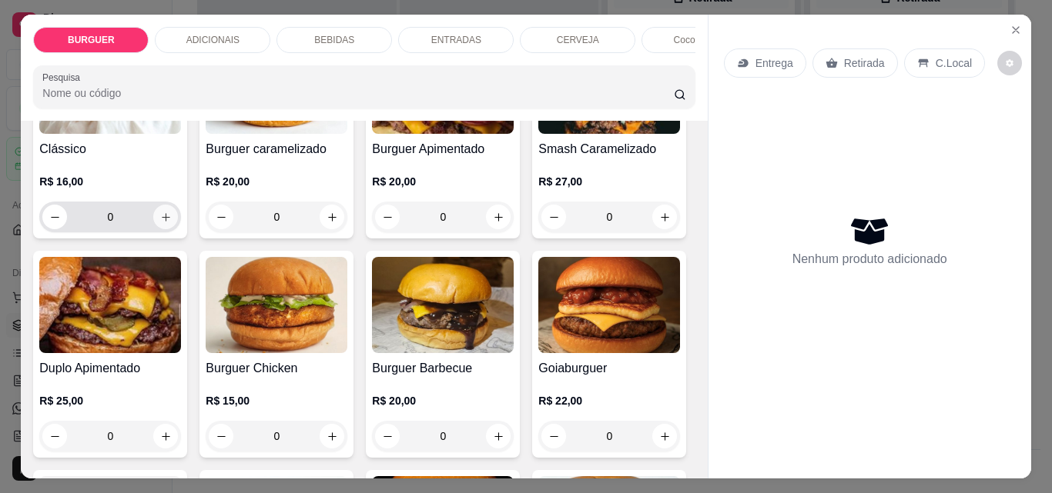  I want to click on h4: Clássico, so click(110, 149).